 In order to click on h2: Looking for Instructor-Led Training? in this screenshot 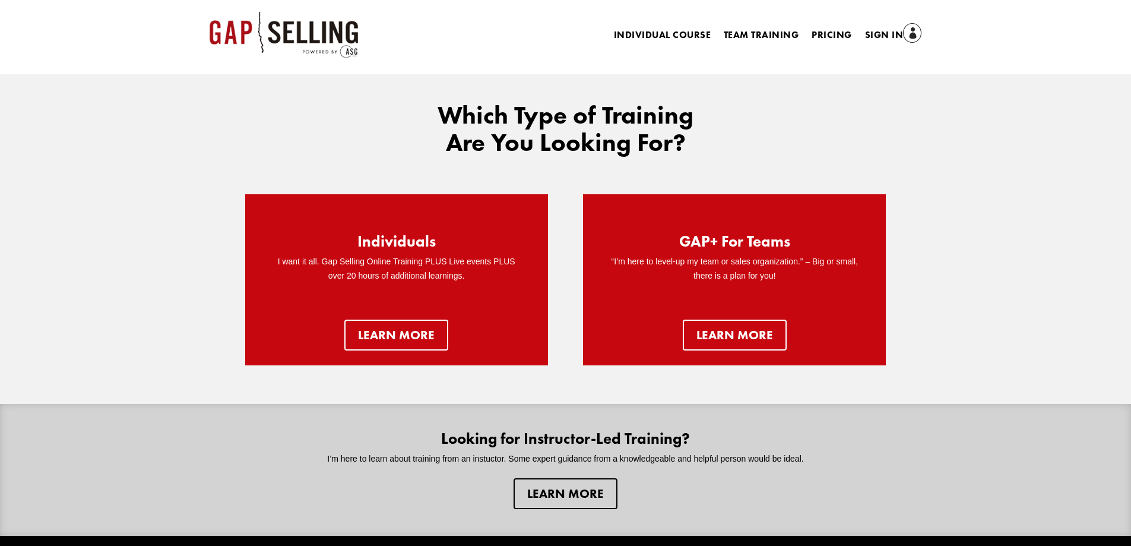, I will do `click(566, 441)`.